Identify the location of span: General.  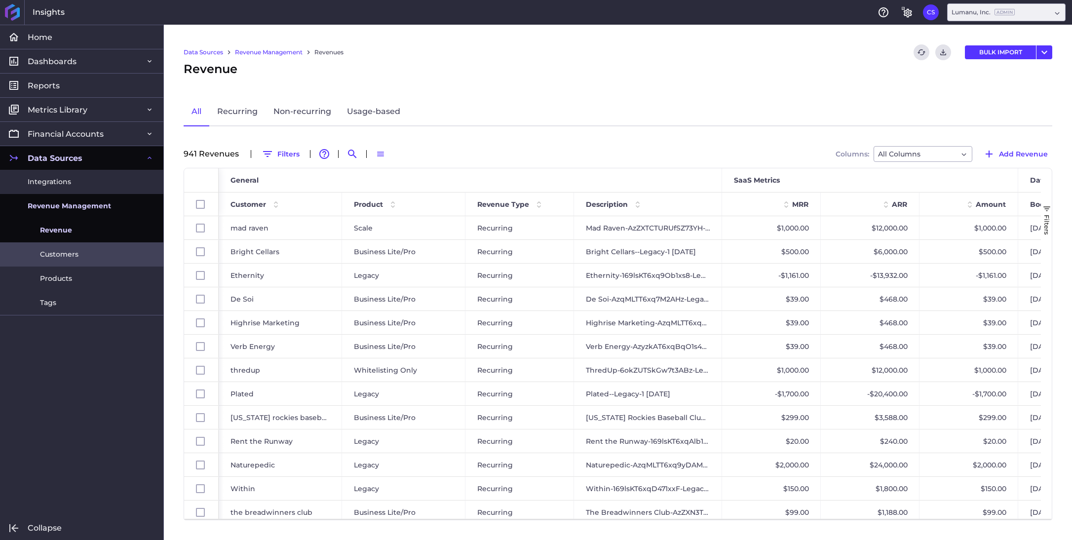
(244, 180).